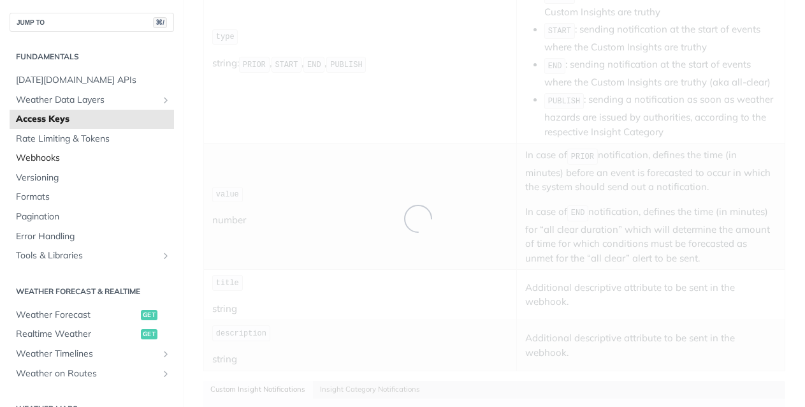 This screenshot has height=407, width=805. I want to click on span: Realtime Weather, so click(76, 334).